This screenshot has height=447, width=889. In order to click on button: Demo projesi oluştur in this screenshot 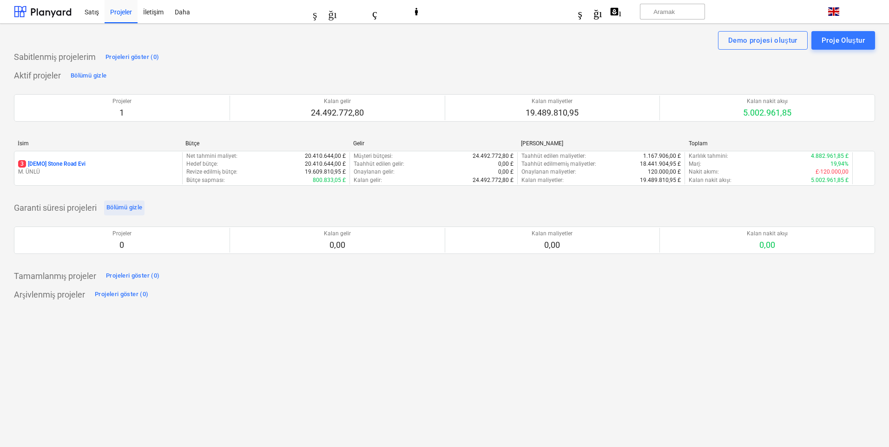, I will do `click(762, 40)`.